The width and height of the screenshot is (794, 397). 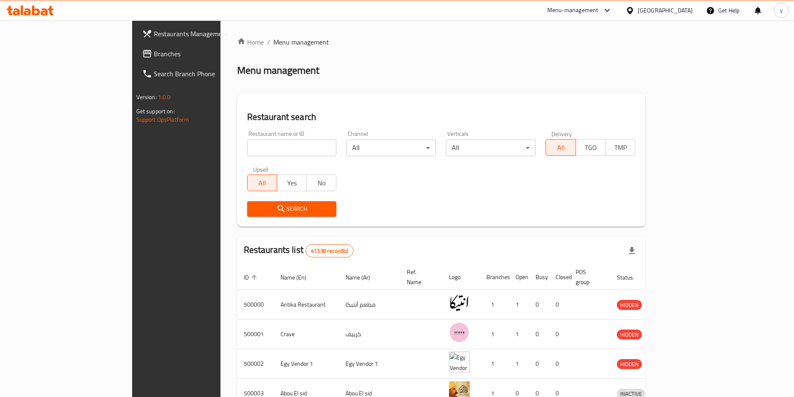 What do you see at coordinates (459, 333) in the screenshot?
I see `img: Crave` at bounding box center [459, 333].